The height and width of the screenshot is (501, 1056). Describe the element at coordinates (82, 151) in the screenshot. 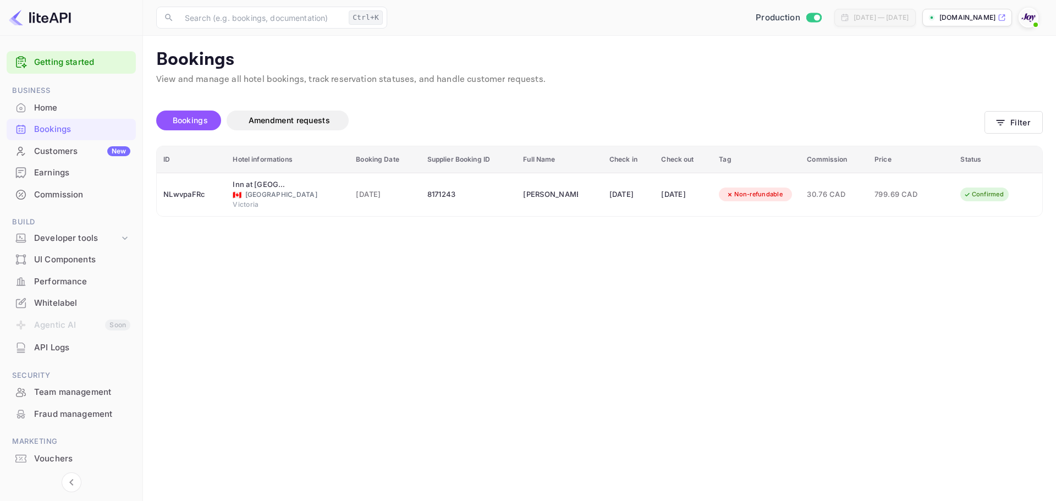

I see `div: Customers` at that location.